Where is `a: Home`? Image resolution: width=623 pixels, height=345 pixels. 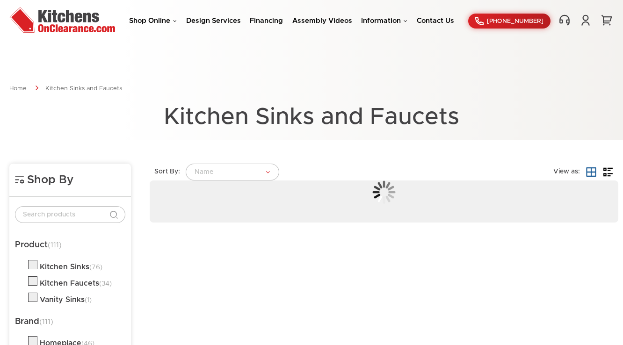
a: Home is located at coordinates (18, 88).